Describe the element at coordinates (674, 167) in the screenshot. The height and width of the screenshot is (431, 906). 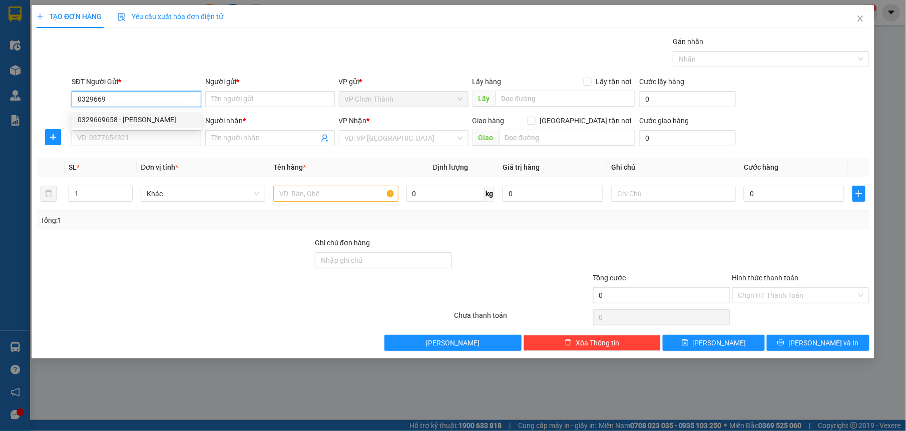
I see `th: Ghi chú` at that location.